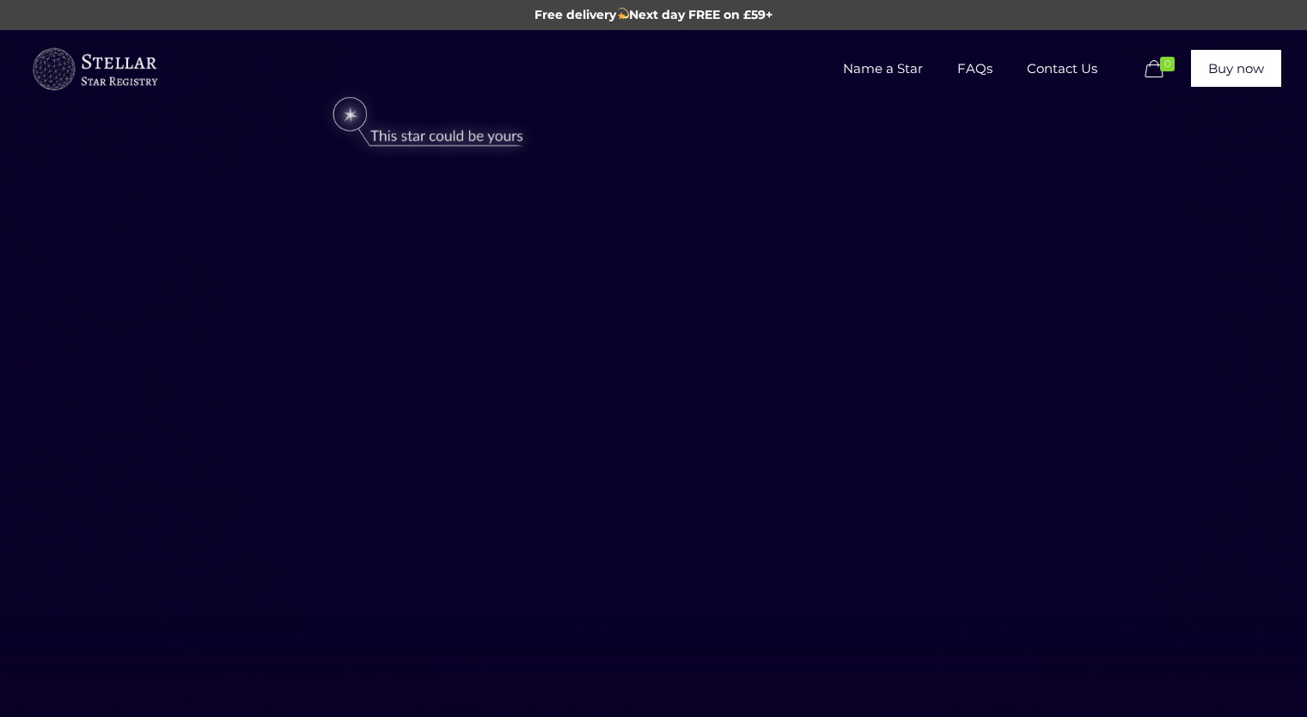 This screenshot has width=1307, height=717. Describe the element at coordinates (1167, 64) in the screenshot. I see `span: 0` at that location.